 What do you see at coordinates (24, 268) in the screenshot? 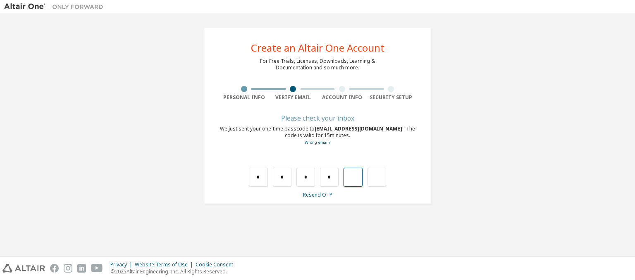
I see `img: altair_logo.svg` at bounding box center [24, 268].